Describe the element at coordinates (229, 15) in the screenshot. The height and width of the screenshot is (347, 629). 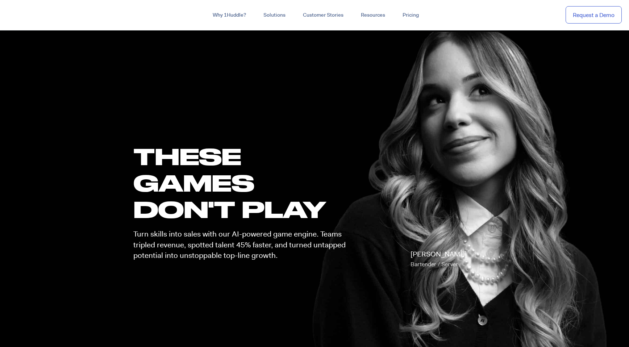
I see `a: Why 1Huddle?` at that location.